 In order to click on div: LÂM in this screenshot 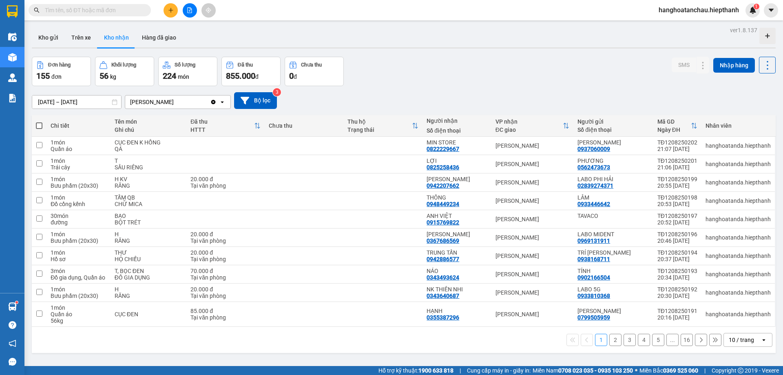, I will do `click(613, 197)`.